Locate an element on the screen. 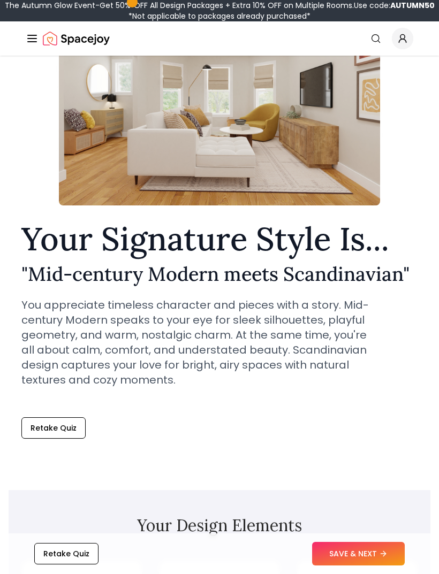  h1: Your Signature Style Is... is located at coordinates (219, 239).